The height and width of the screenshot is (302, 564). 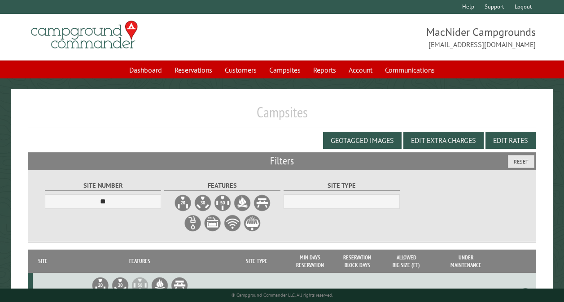 What do you see at coordinates (410, 70) in the screenshot?
I see `a: Communications` at bounding box center [410, 70].